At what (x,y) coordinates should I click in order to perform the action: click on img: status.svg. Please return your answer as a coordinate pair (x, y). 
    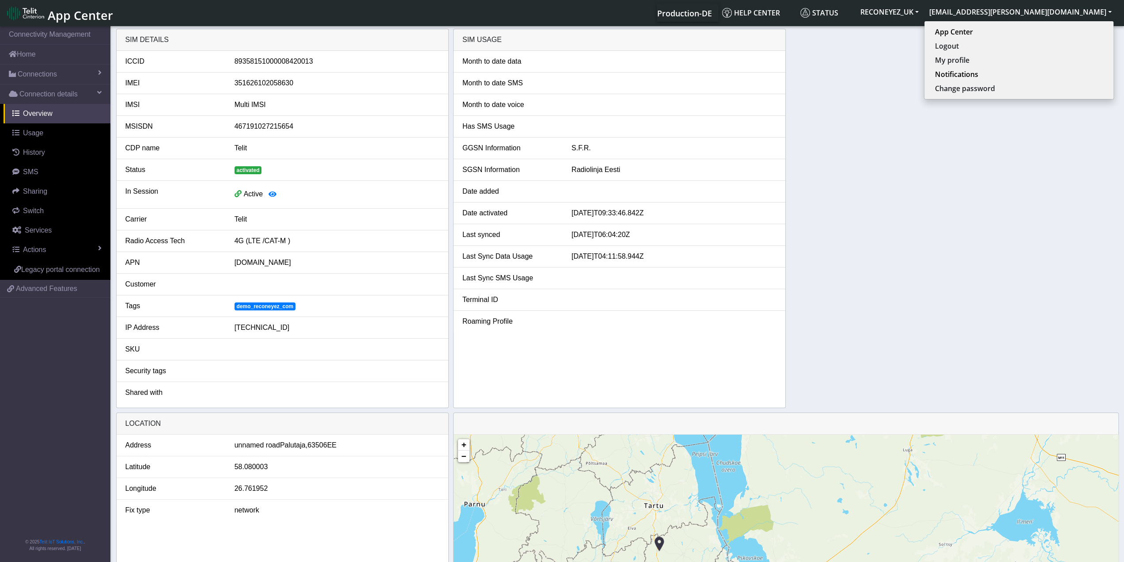
    Looking at the image, I should click on (805, 13).